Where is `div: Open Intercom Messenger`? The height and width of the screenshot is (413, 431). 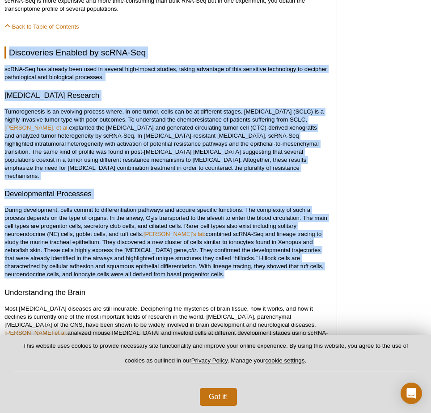 div: Open Intercom Messenger is located at coordinates (411, 393).